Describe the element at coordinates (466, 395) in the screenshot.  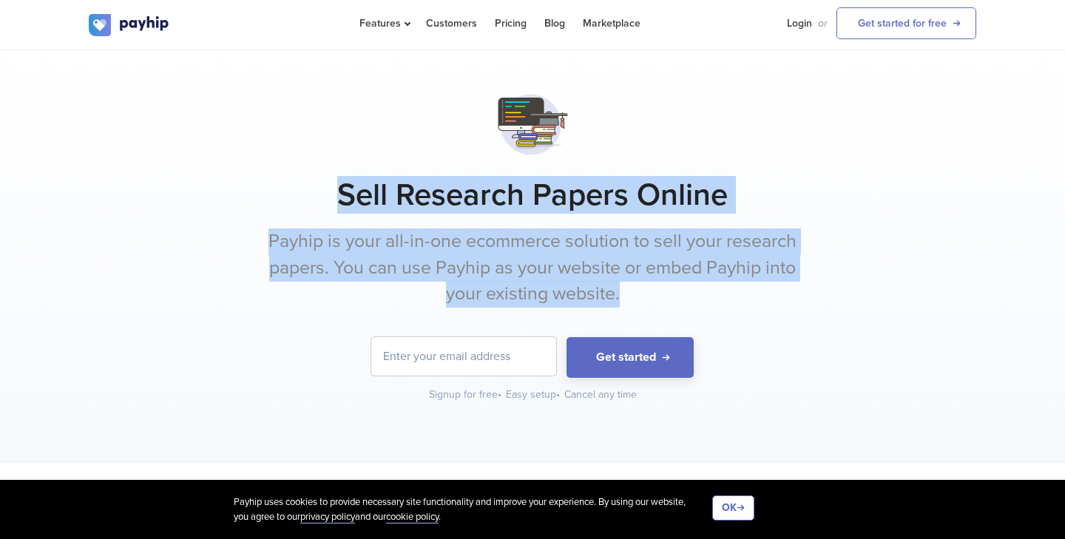
I see `div: Signup for free` at that location.